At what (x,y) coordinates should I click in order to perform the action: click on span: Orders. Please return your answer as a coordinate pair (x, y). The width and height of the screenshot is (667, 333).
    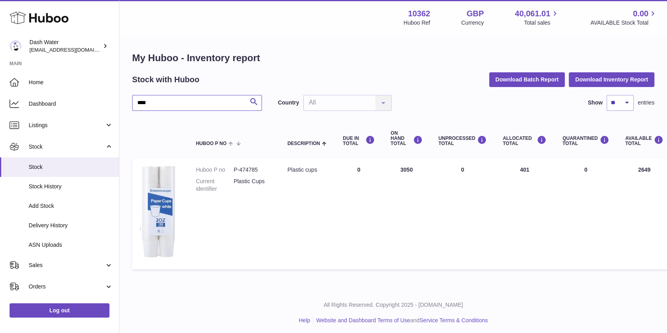
    Looking at the image, I should click on (66, 287).